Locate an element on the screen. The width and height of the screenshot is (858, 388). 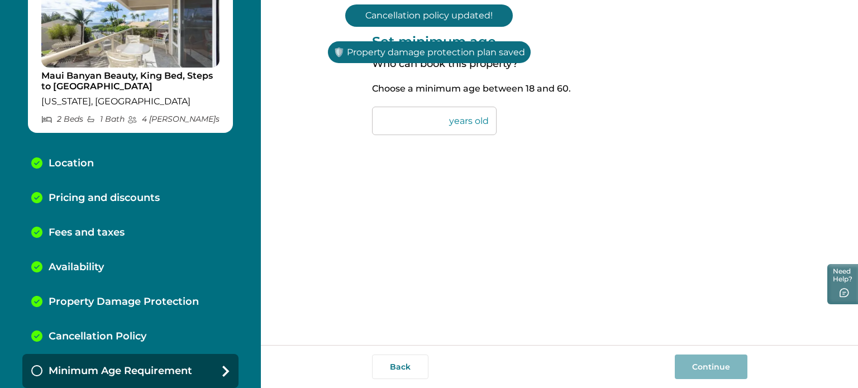
p: Set minimum age is located at coordinates (560, 41).